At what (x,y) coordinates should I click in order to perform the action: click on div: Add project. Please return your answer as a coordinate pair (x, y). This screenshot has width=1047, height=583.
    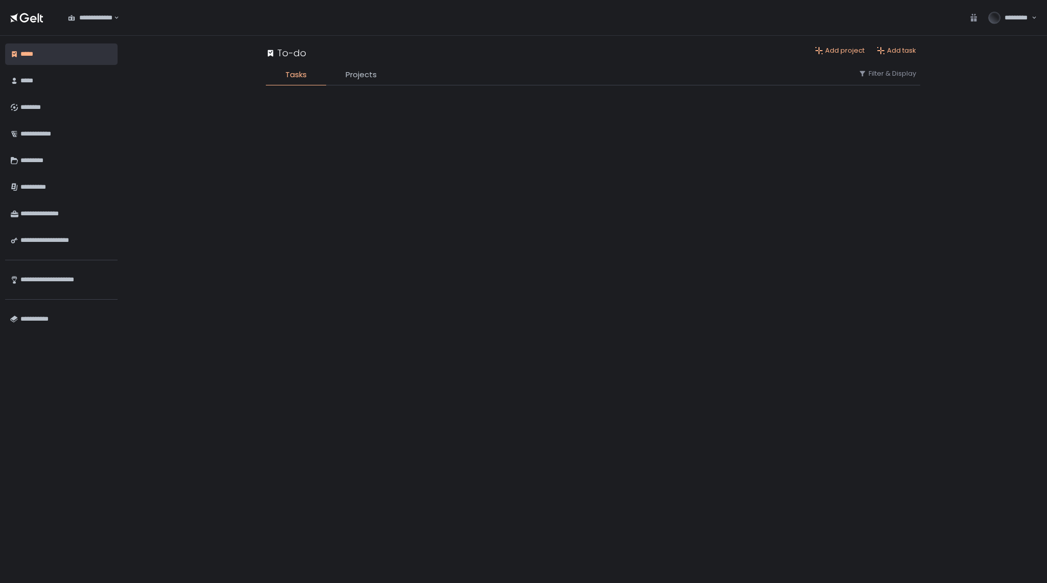
    Looking at the image, I should click on (840, 51).